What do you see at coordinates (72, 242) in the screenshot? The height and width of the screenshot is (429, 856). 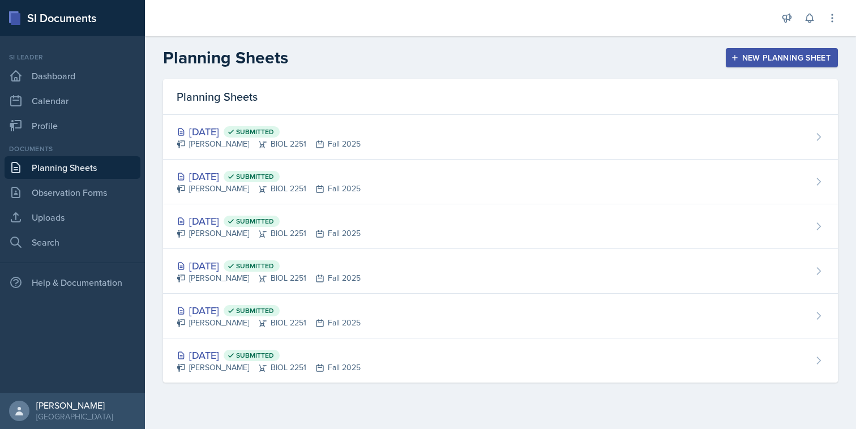 I see `a: Search` at bounding box center [72, 242].